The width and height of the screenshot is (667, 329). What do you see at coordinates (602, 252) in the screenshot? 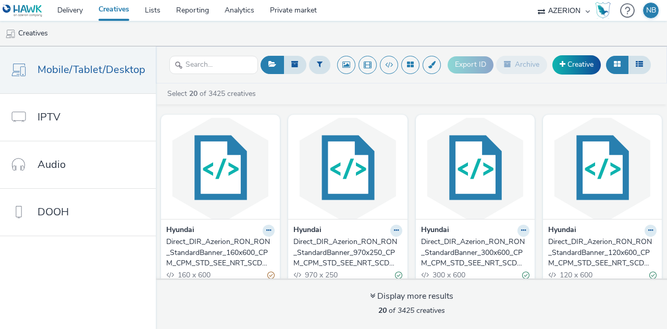
I see `a: Direct_DIR_Azerion_RON_RON_StandardBanner_120x600_CPM_CPM_STD_SEE_NRT_SCD_NOTAPPLIED_DISPLAY-D_Lo...` at bounding box center [602, 252].